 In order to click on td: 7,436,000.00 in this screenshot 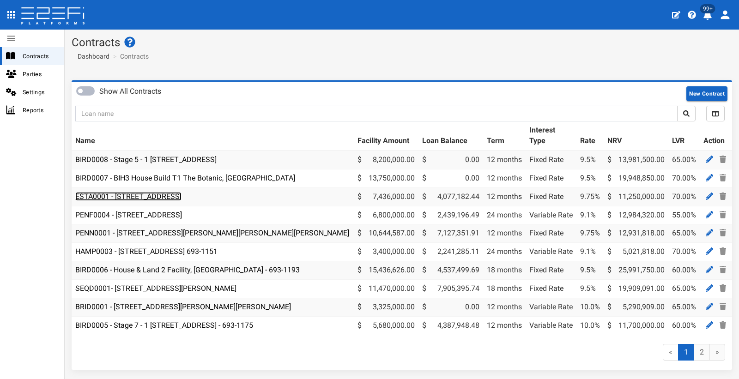, I will do `click(386, 197)`.